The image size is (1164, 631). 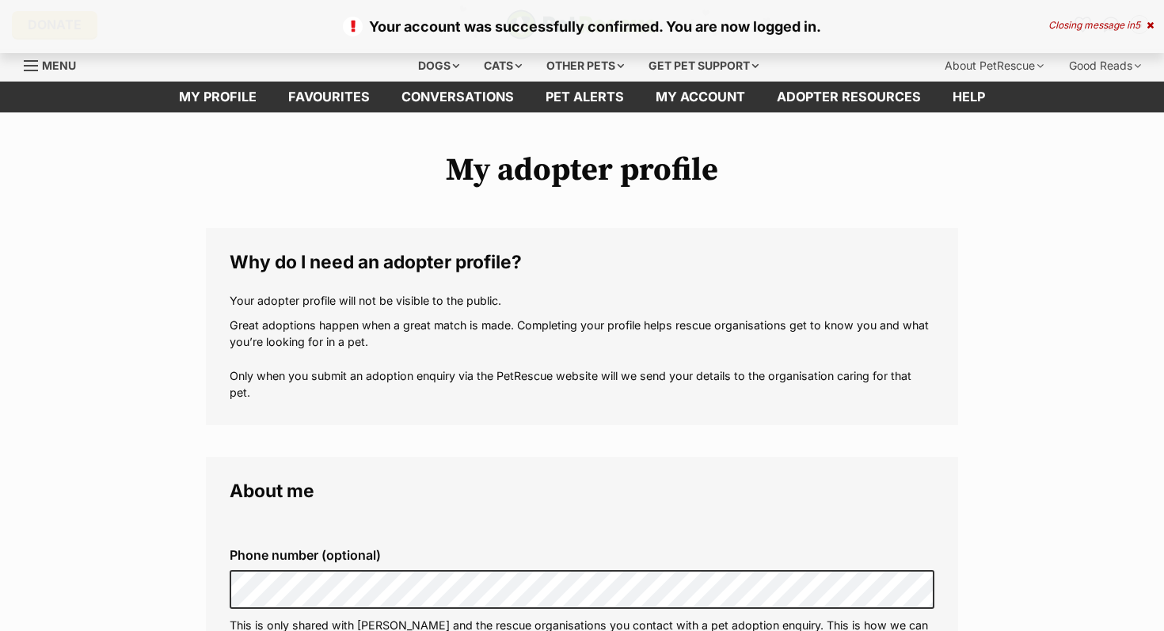 What do you see at coordinates (582, 300) in the screenshot?
I see `p: Your adopter profile will not be visible to the public.` at bounding box center [582, 300].